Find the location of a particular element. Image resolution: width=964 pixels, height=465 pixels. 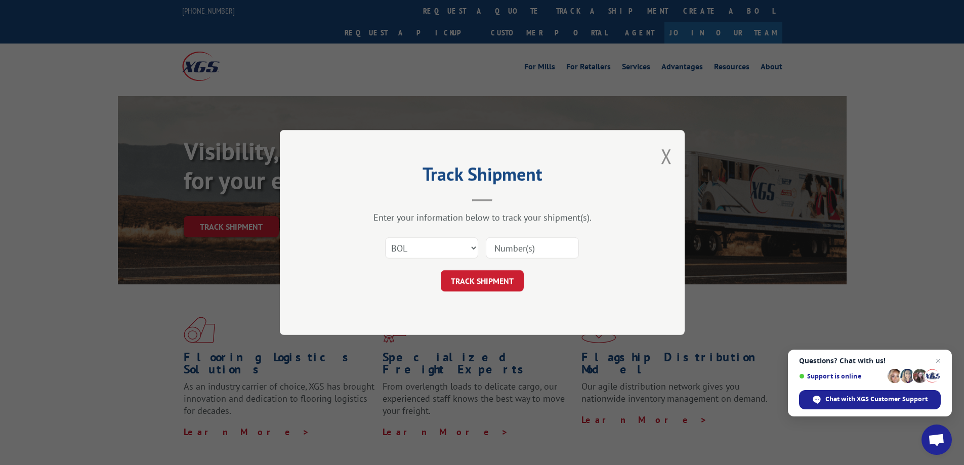

span: Support is online is located at coordinates (841, 376).